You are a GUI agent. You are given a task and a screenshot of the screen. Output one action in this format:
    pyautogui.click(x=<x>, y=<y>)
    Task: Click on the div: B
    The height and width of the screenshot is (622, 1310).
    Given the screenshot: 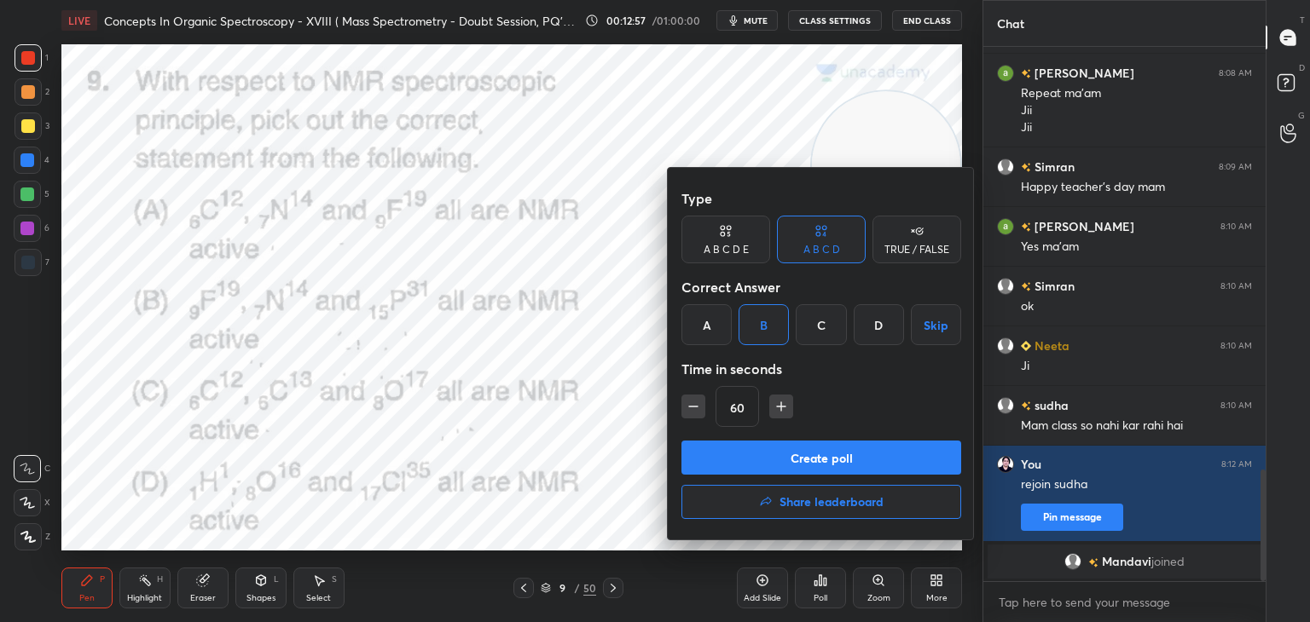 What is the action you would take?
    pyautogui.click(x=763, y=325)
    